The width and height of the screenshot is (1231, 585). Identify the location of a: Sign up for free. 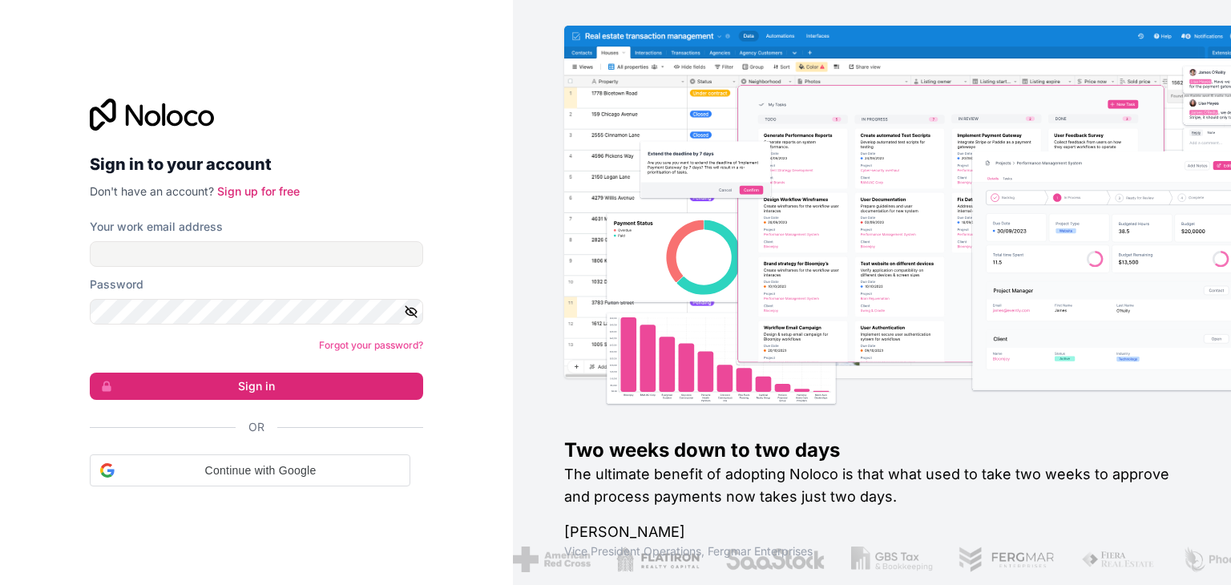
(258, 191).